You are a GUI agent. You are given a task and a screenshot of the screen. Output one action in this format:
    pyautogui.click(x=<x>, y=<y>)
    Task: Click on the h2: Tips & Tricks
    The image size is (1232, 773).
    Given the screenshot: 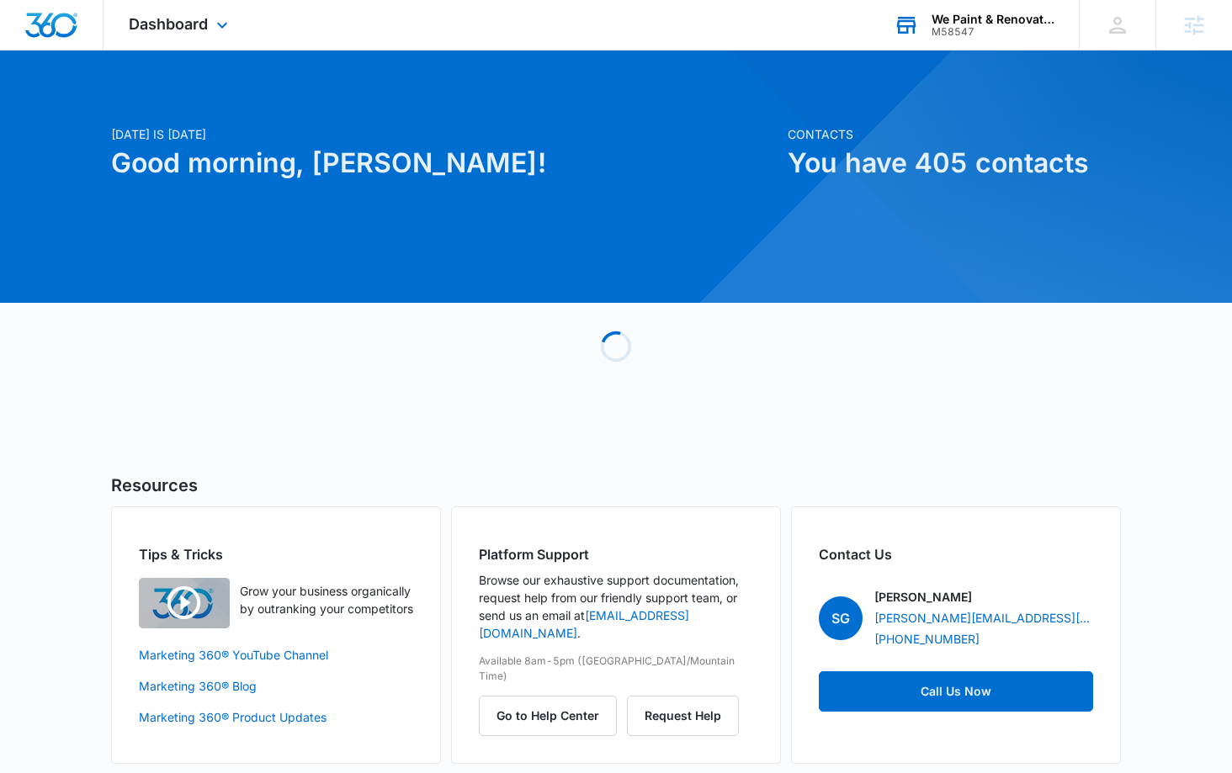 What is the action you would take?
    pyautogui.click(x=276, y=554)
    